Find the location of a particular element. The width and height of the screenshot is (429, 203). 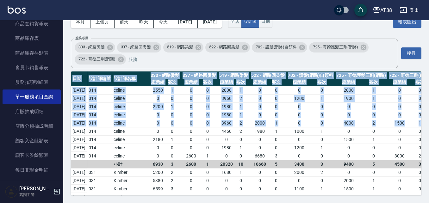

span: 702 - 護髮(網路)自領料 is located at coordinates (276, 47).